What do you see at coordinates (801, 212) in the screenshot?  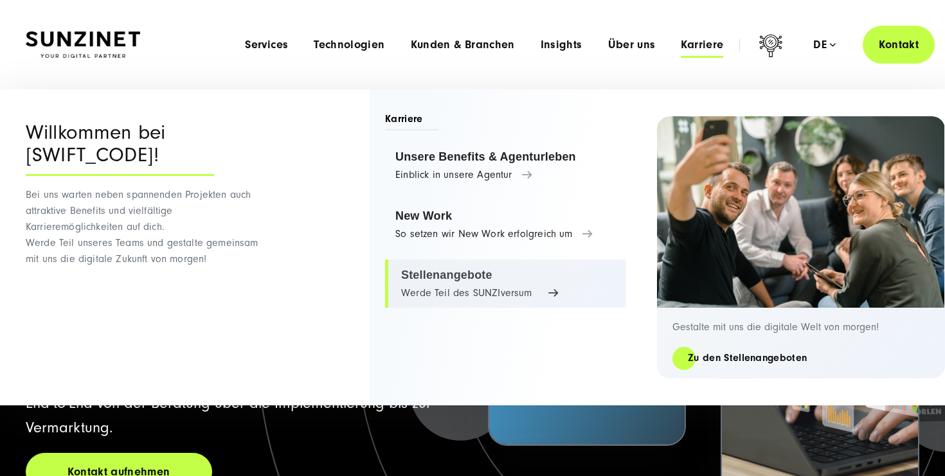 I see `img: Digitalagentur und Internetagentur SUNZINET: 2 Frauen 3 Männer, die ein Selfie machen bei` at bounding box center [801, 212].